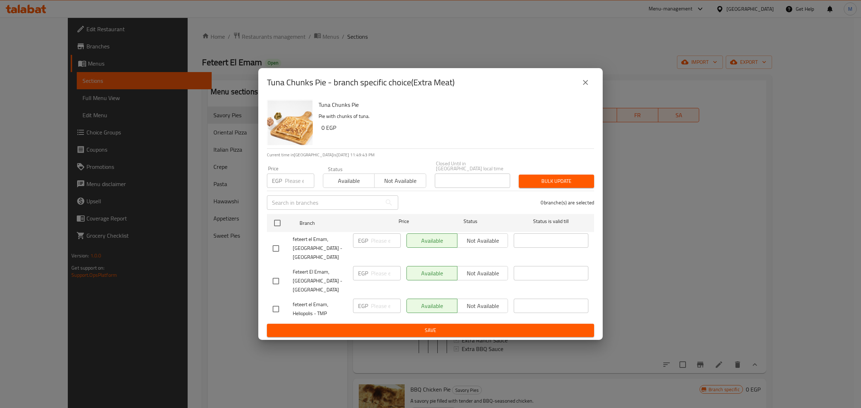  Describe the element at coordinates (551, 221) in the screenshot. I see `span: Status is valid till` at that location.